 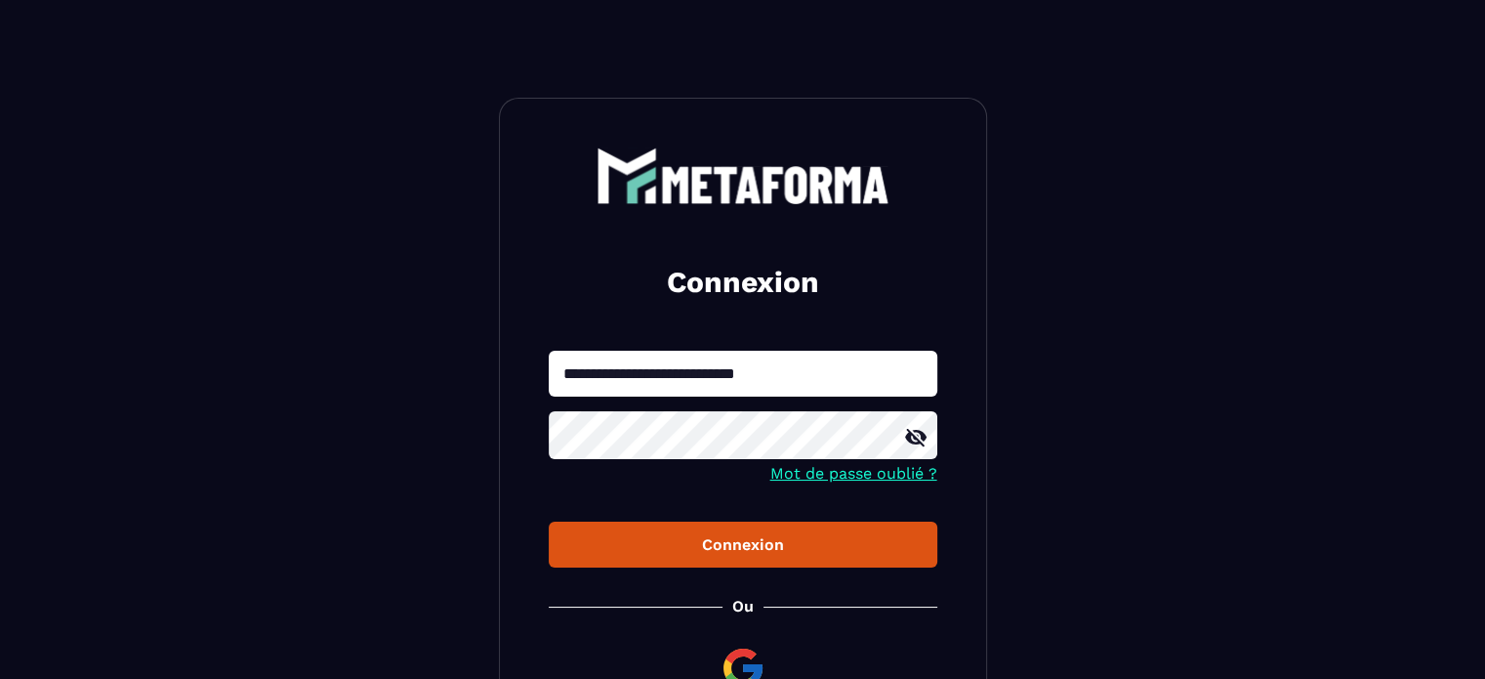 What do you see at coordinates (853, 473) in the screenshot?
I see `a: Mot de passe oublié ?` at bounding box center [853, 473].